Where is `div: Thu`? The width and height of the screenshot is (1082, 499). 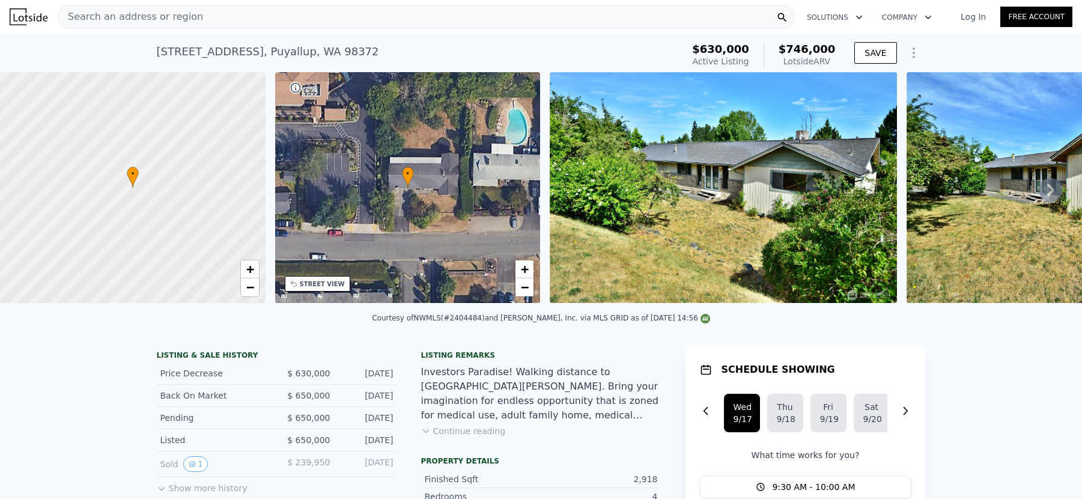
div: Thu is located at coordinates (785, 407).